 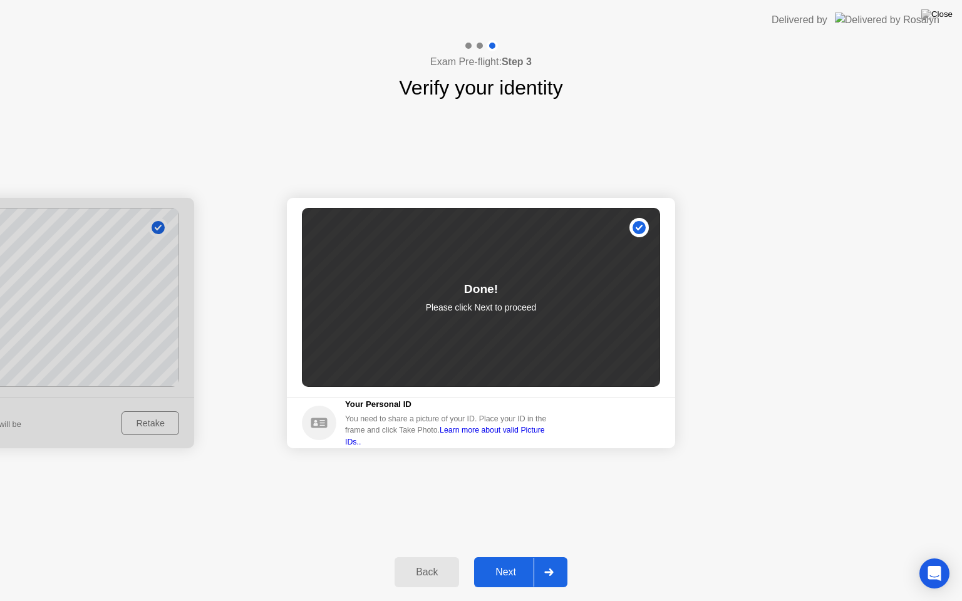 What do you see at coordinates (450, 405) in the screenshot?
I see `h5: Your Personal ID` at bounding box center [450, 405].